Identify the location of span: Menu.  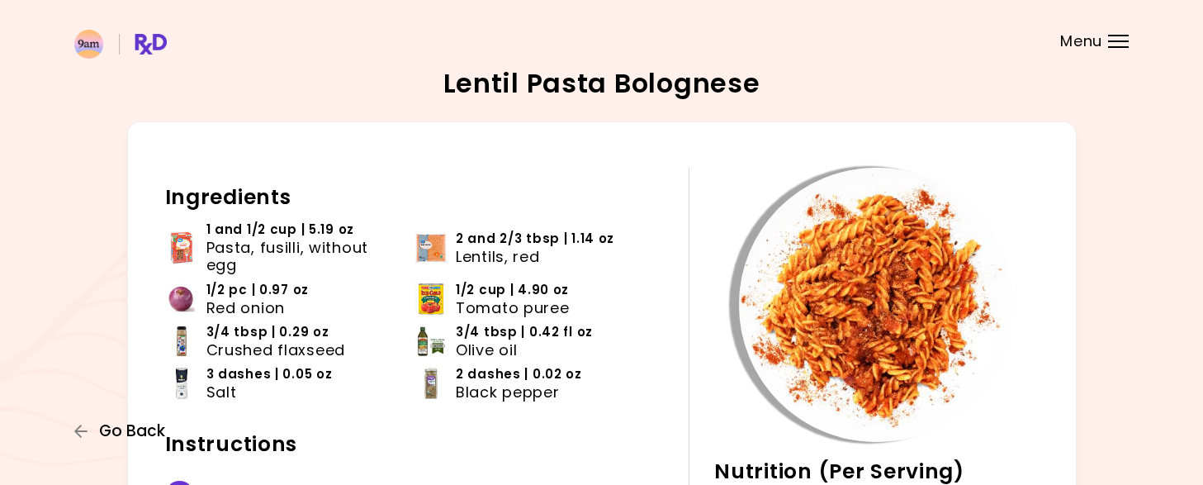
(1081, 41).